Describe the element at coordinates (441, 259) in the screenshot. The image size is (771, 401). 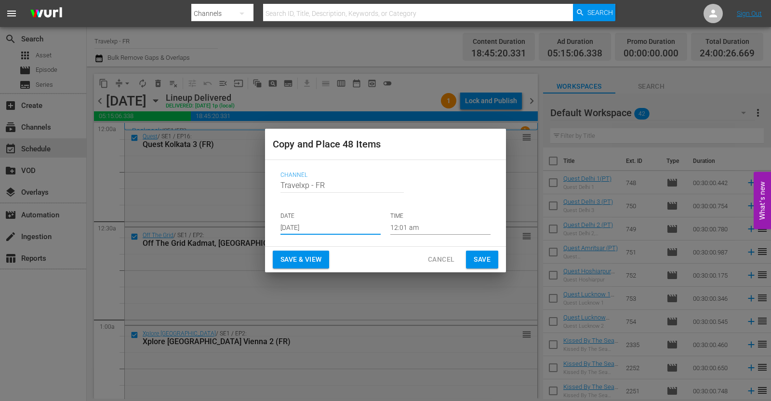
I see `span: Cancel` at that location.